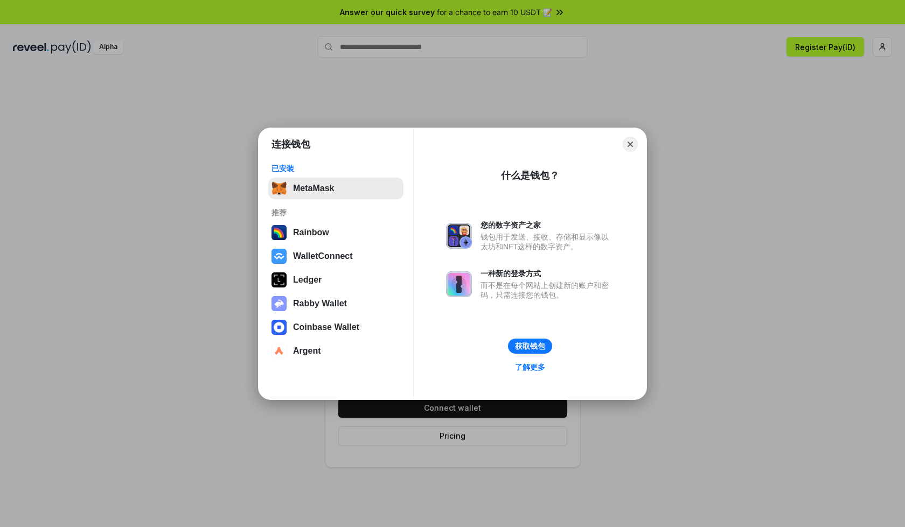 The height and width of the screenshot is (527, 905). I want to click on h1: 连接钱包, so click(291, 144).